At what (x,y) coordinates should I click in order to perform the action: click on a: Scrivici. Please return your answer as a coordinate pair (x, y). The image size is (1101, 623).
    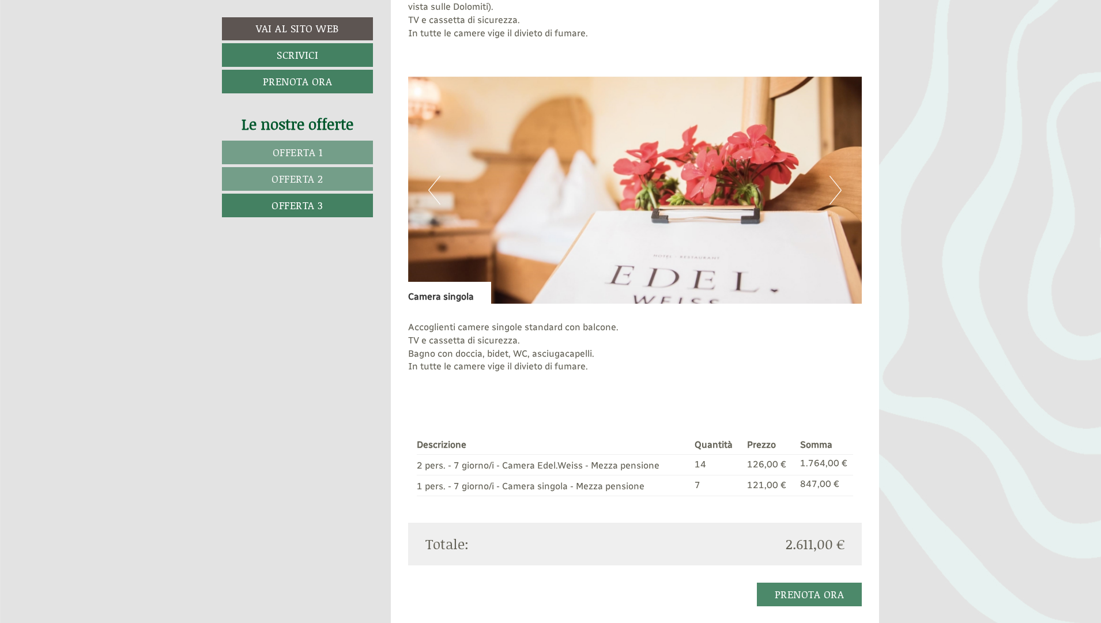
    Looking at the image, I should click on (298, 55).